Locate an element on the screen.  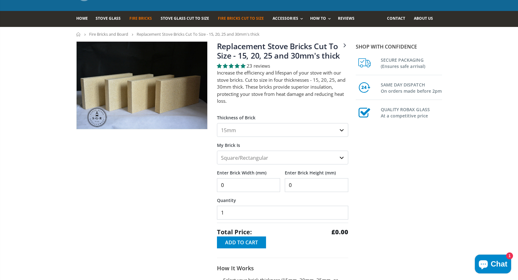
p: Increase the efficiency and lifespan of your stove with our stove bricks. Cut to size in four thi... is located at coordinates (283, 87).